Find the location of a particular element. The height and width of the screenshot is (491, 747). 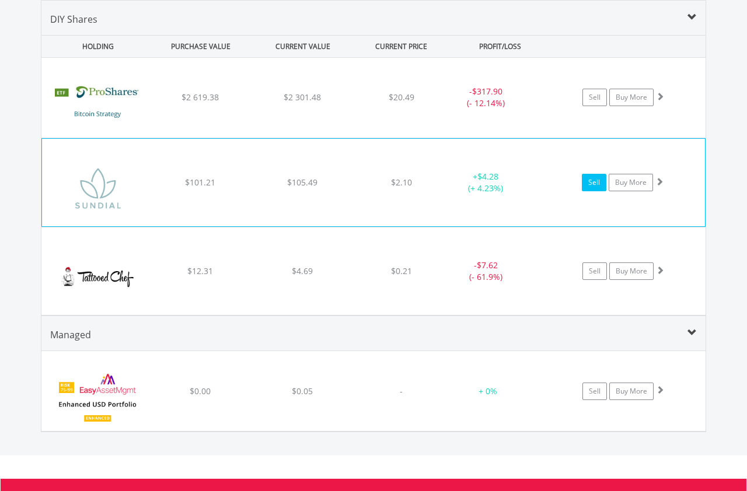

img: EQU.US.TTCF.png is located at coordinates (97, 277).